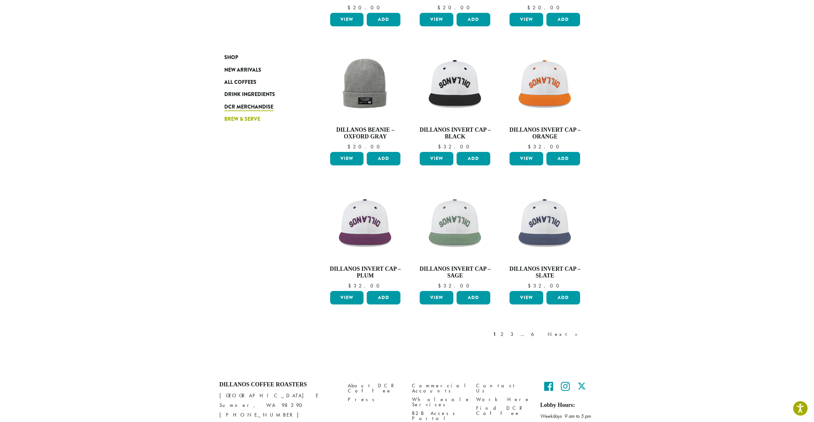 Image resolution: width=814 pixels, height=422 pixels. Describe the element at coordinates (513, 334) in the screenshot. I see `a: 3` at that location.